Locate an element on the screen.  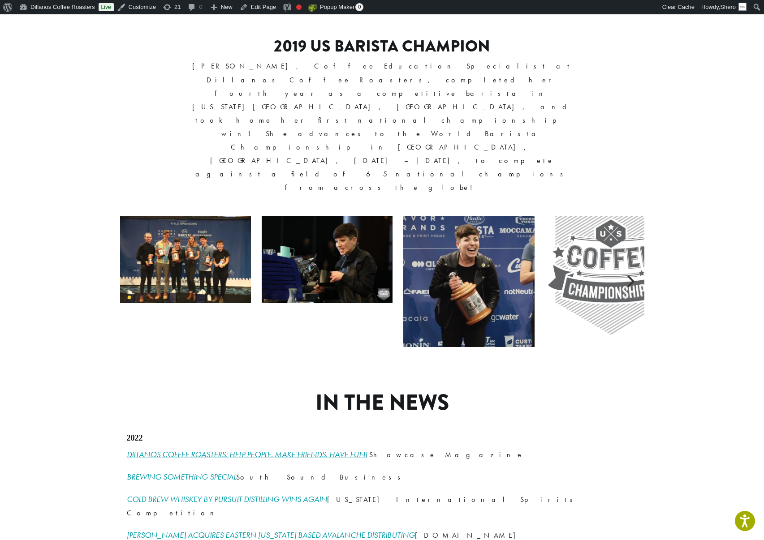
a: Live is located at coordinates (106, 7).